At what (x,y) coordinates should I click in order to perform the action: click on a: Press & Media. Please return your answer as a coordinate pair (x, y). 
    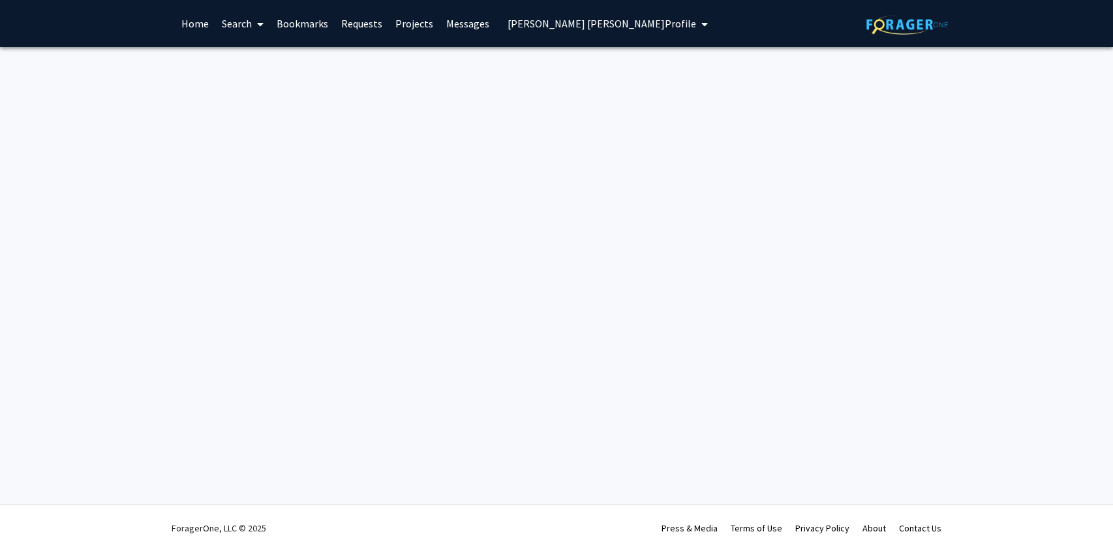
    Looking at the image, I should click on (689, 528).